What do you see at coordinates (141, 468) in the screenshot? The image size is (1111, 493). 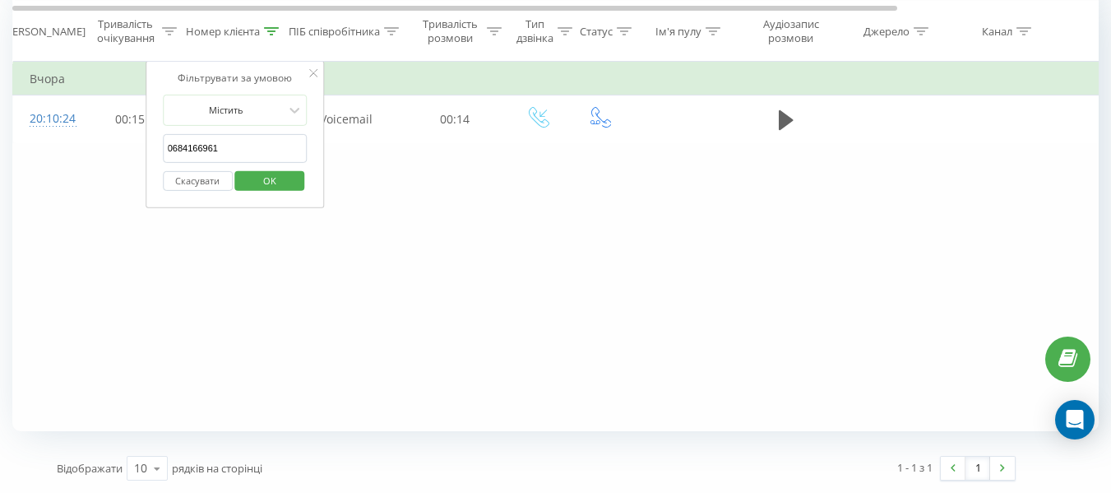 I see `div: 10` at bounding box center [141, 468].